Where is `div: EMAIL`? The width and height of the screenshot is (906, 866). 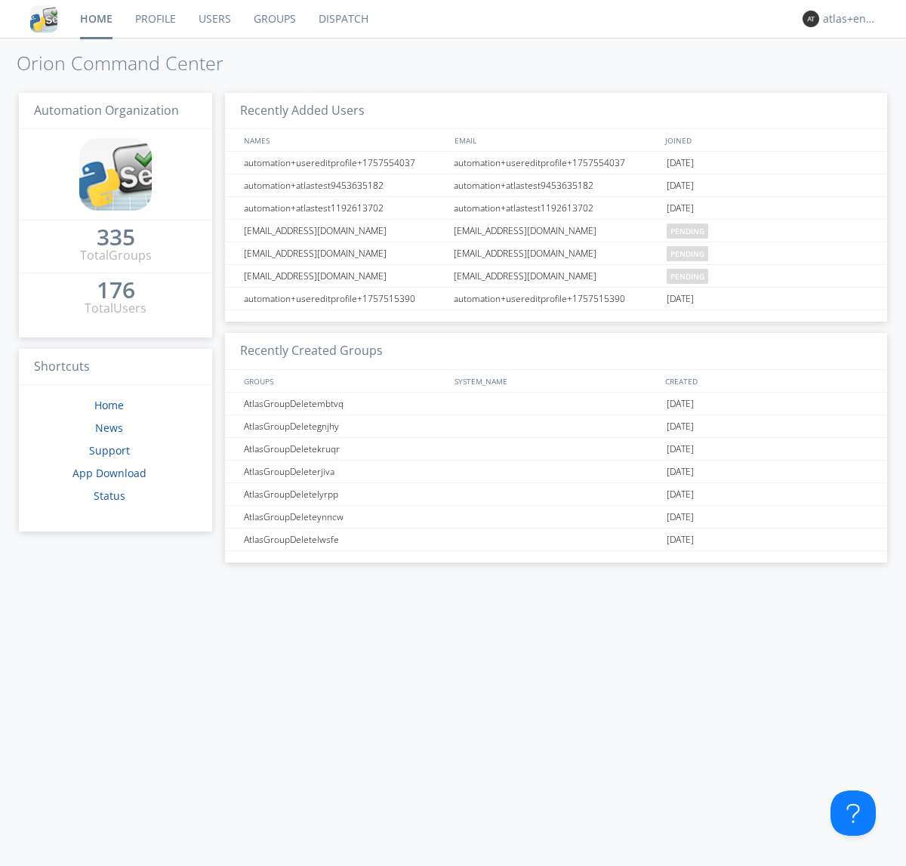
div: EMAIL is located at coordinates (556, 140).